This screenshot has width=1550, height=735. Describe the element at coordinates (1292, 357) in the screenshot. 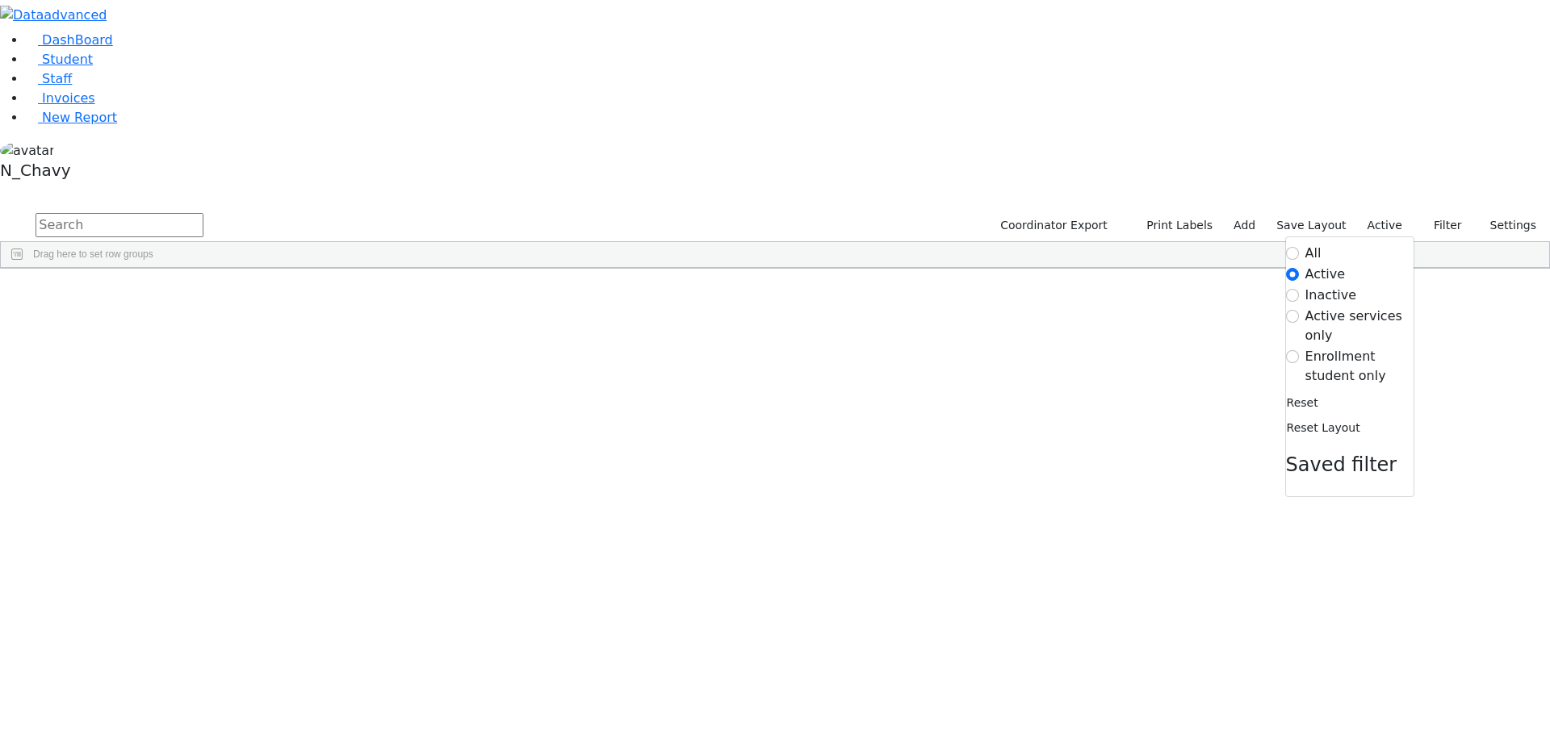

I see `input: Enrollment student only` at that location.